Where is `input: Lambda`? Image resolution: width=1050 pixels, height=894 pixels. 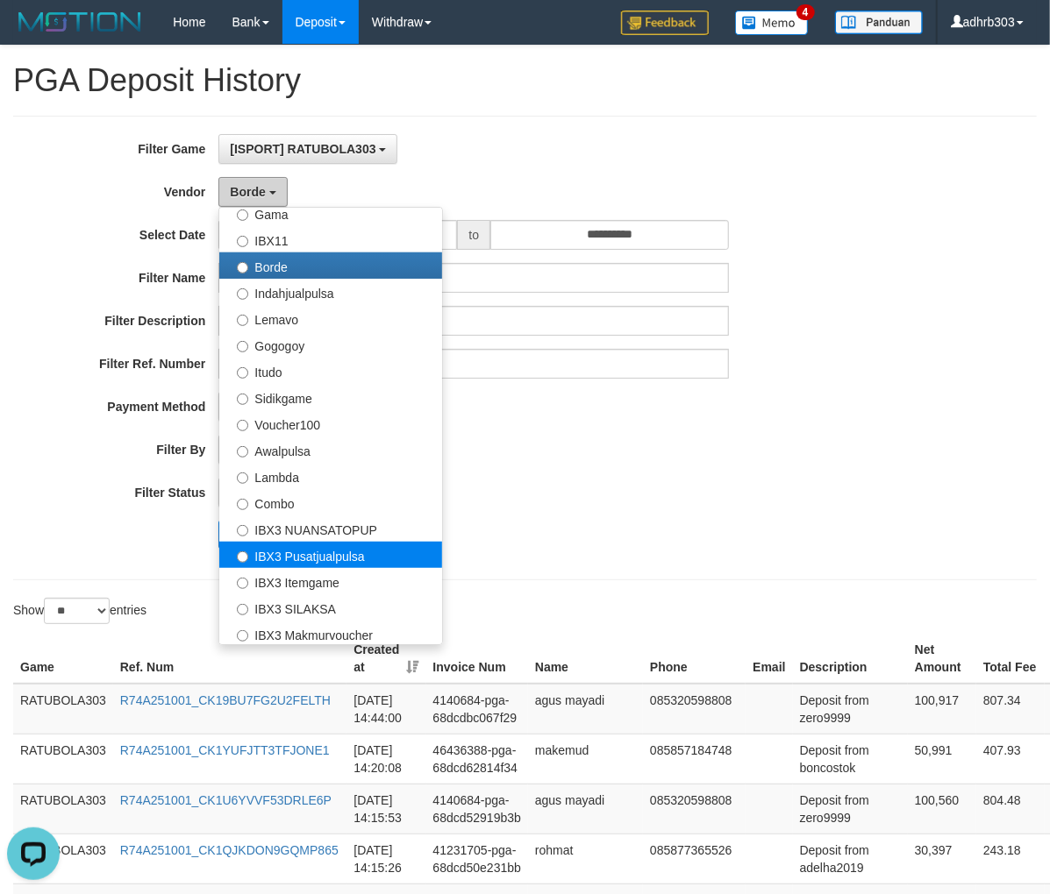 input: Lambda is located at coordinates (242, 478).